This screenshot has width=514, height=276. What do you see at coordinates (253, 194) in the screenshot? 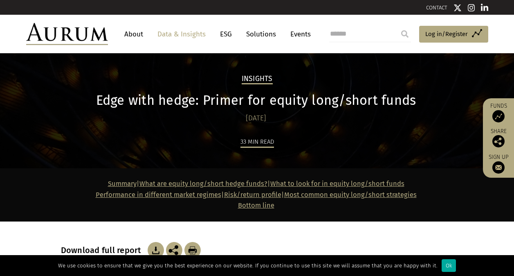
I see `a: Risk/return profile` at bounding box center [253, 194].